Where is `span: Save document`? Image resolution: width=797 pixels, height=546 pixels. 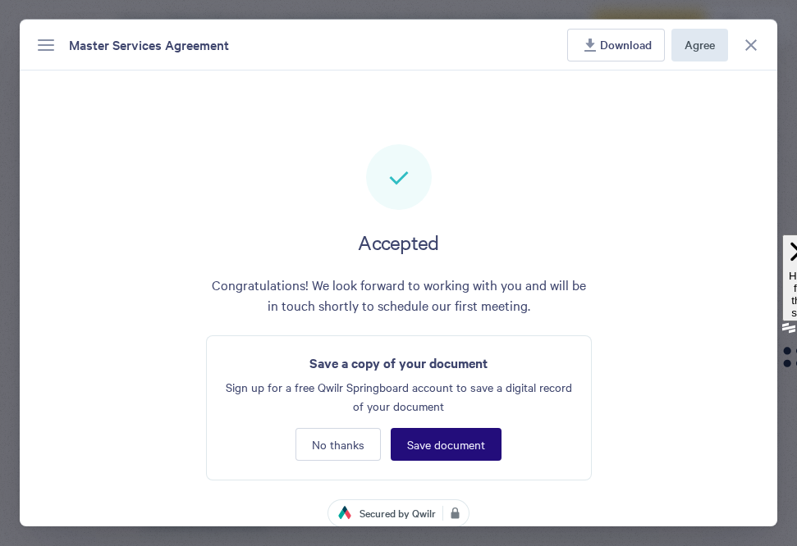 span: Save document is located at coordinates (445, 445).